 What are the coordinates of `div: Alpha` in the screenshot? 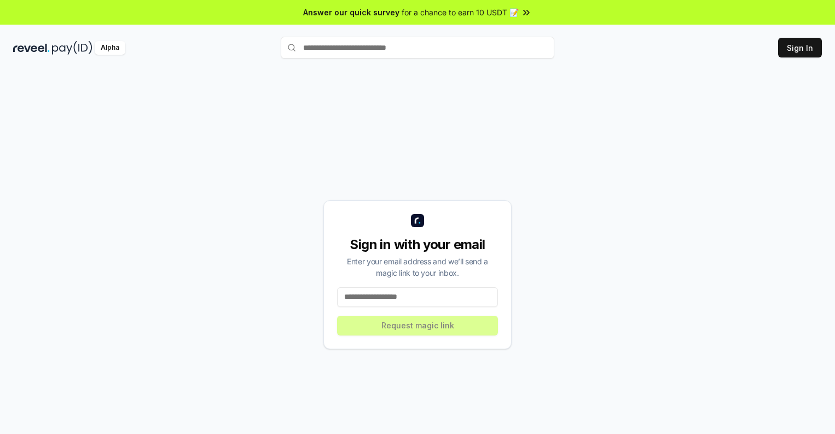 It's located at (110, 48).